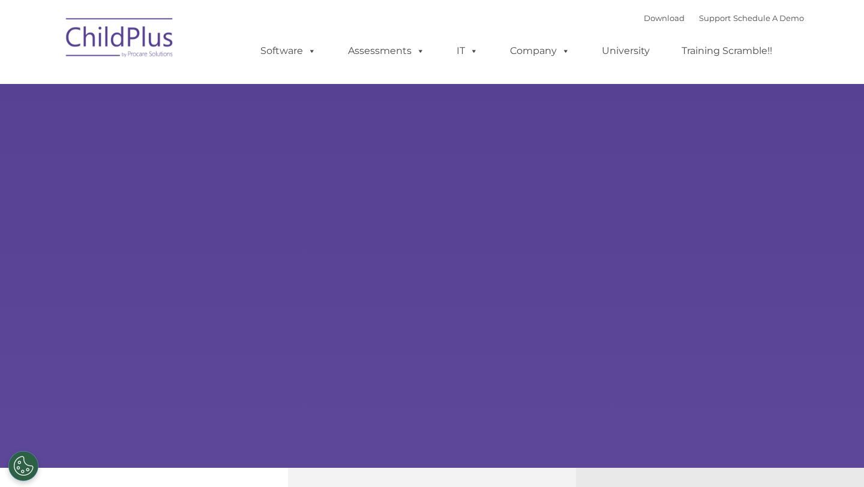 The height and width of the screenshot is (487, 864). What do you see at coordinates (664, 18) in the screenshot?
I see `a: Download` at bounding box center [664, 18].